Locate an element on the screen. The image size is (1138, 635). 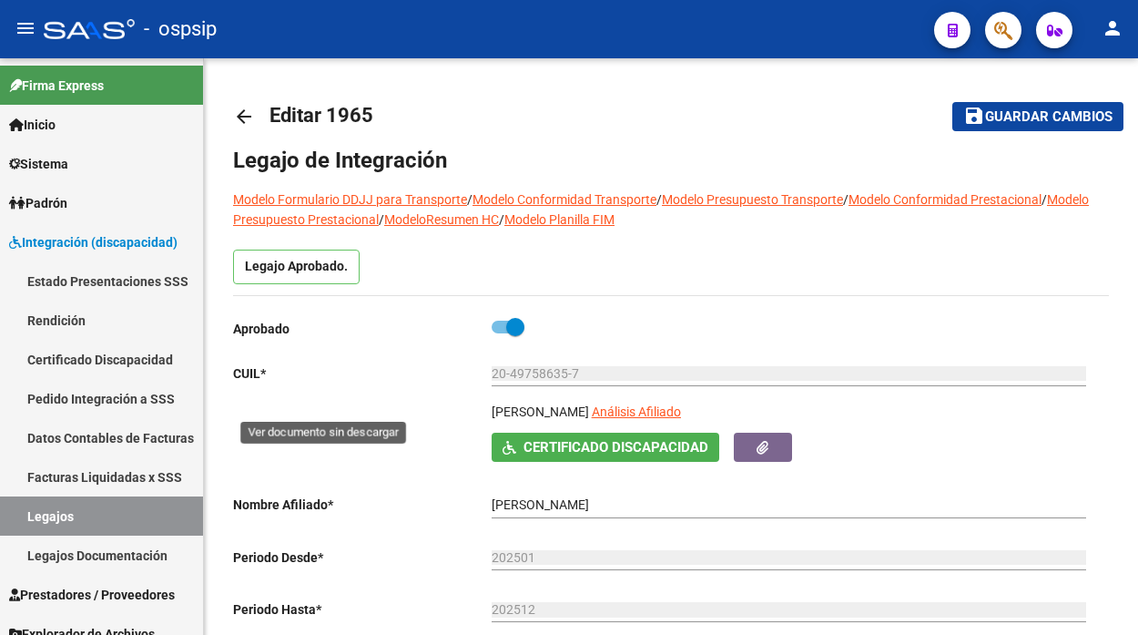
button: Guardar cambios is located at coordinates (1038, 116).